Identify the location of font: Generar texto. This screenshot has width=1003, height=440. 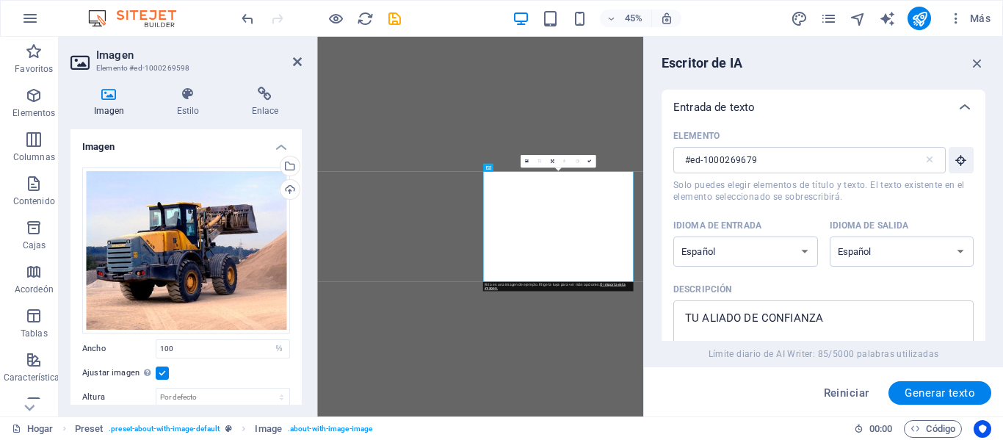
(939, 393).